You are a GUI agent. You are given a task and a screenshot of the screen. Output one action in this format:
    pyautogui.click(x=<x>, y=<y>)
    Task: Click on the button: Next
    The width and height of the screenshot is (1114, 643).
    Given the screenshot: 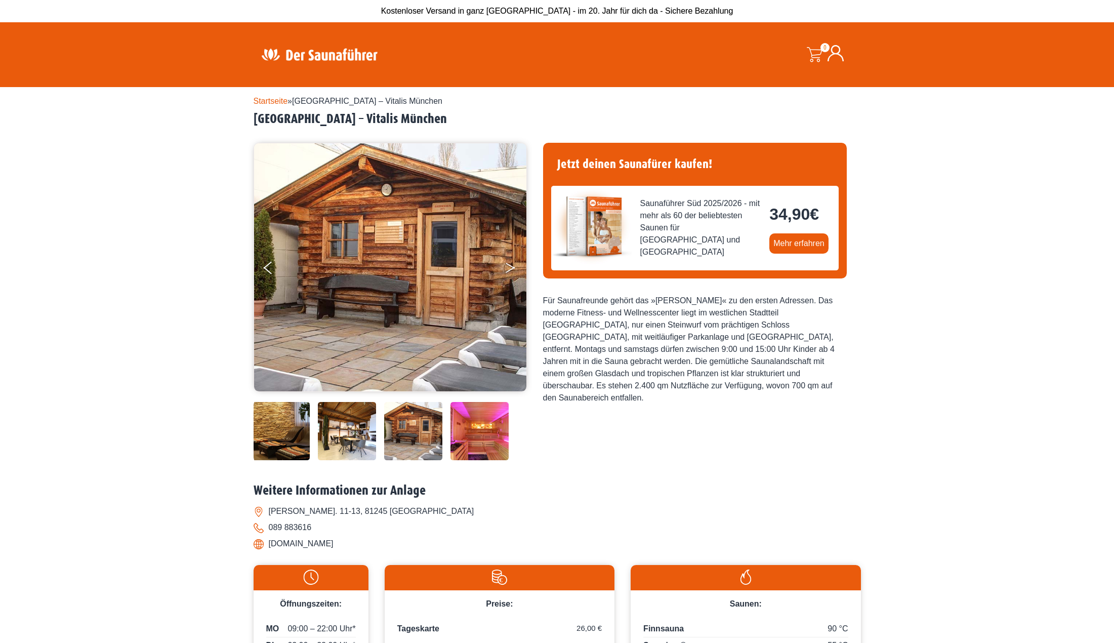 What is the action you would take?
    pyautogui.click(x=517, y=270)
    